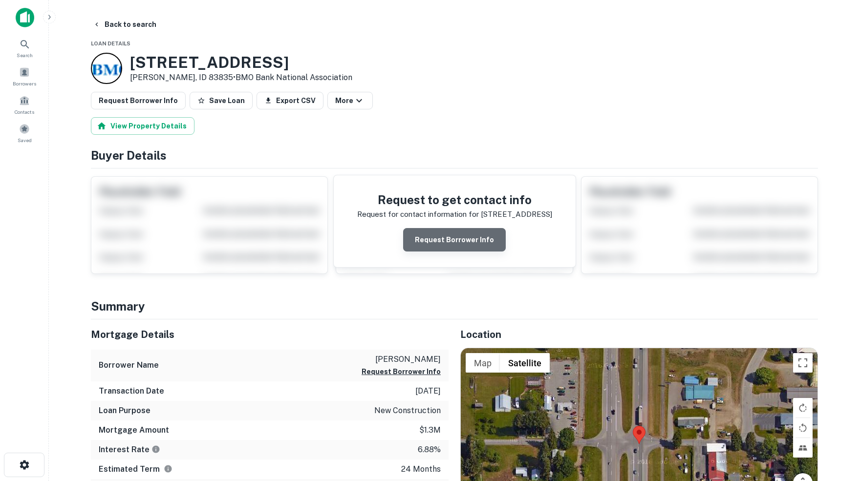 This screenshot has height=481, width=860. Describe the element at coordinates (24, 55) in the screenshot. I see `span: Search` at that location.